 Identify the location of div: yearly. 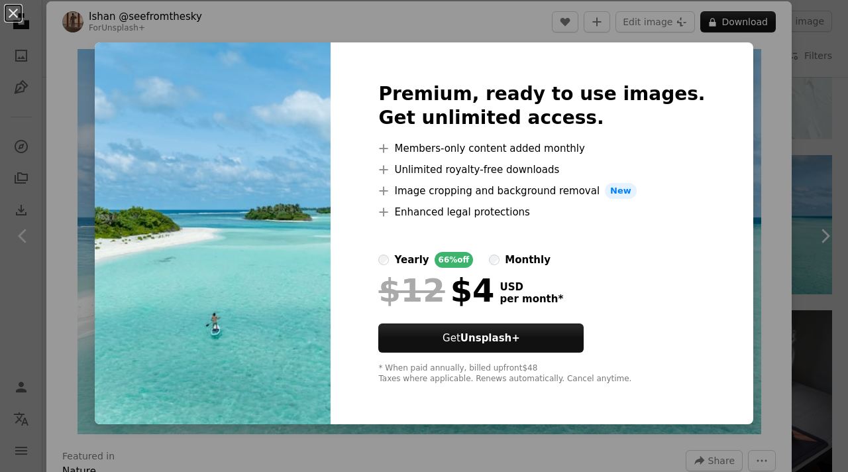
(412, 260).